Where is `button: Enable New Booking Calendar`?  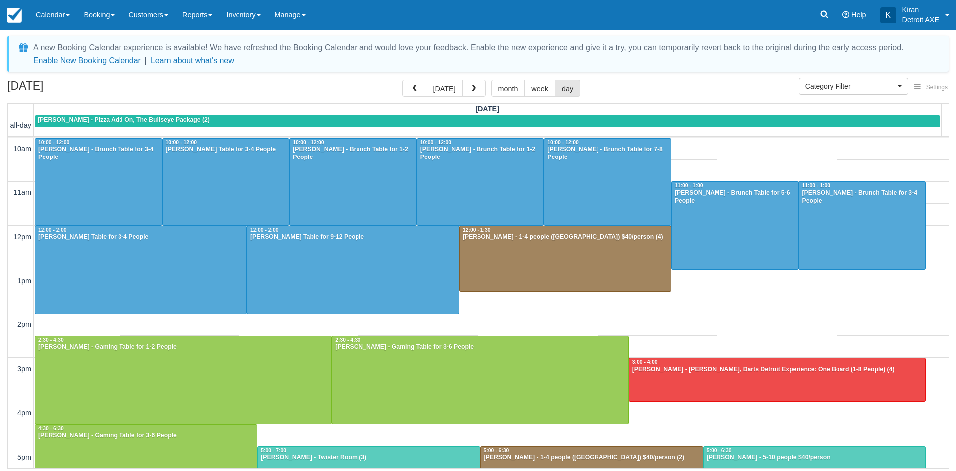 button: Enable New Booking Calendar is located at coordinates (87, 61).